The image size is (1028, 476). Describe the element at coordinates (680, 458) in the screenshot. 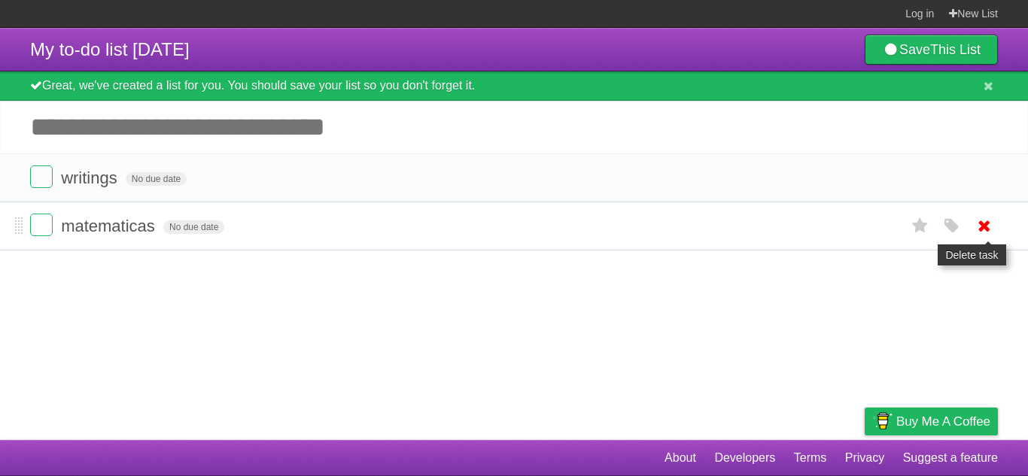

I see `a: About` at that location.